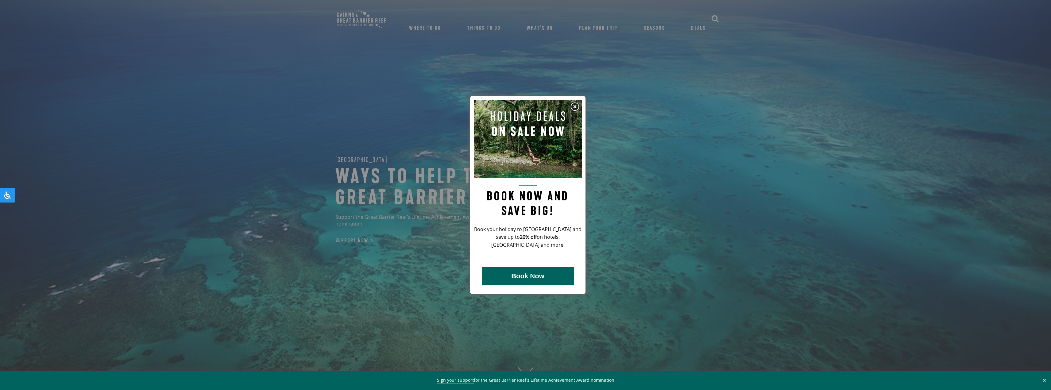 This screenshot has width=1051, height=390. Describe the element at coordinates (528, 202) in the screenshot. I see `h2: Book now and save big!` at that location.